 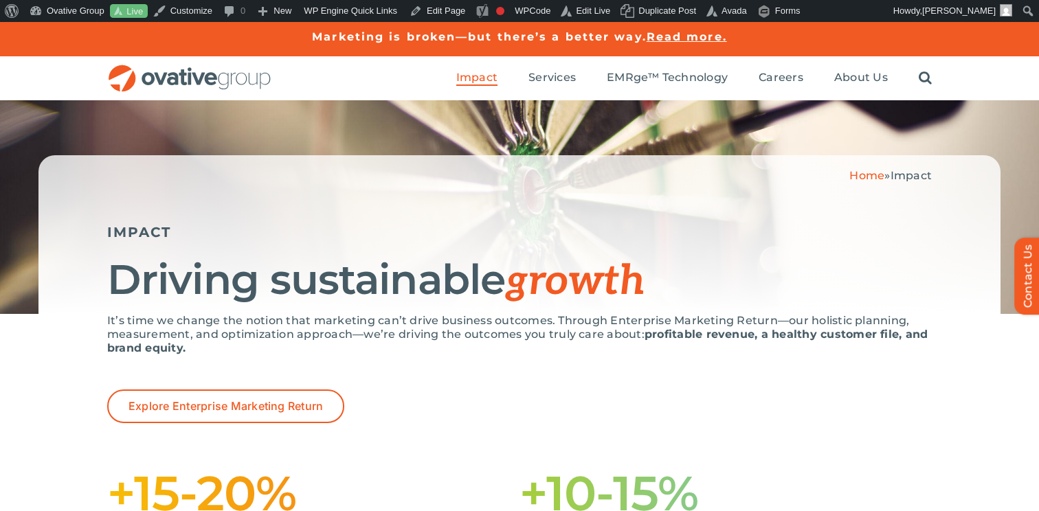 I want to click on a: Marketing is broken—but there’s a better way., so click(x=479, y=36).